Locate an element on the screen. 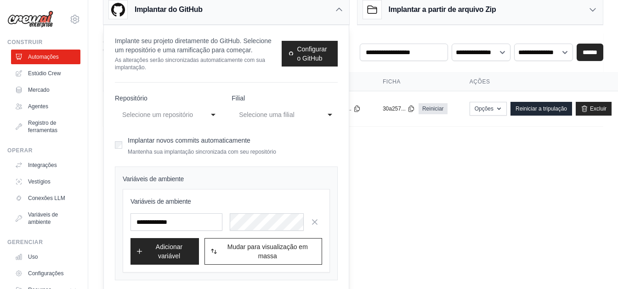 Image resolution: width=618 pixels, height=289 pixels. font: Configurar o GitHub is located at coordinates (311, 54).